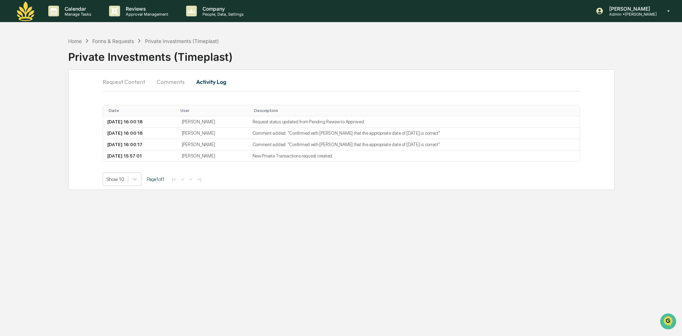  Describe the element at coordinates (146, 9) in the screenshot. I see `p: Reviews` at that location.